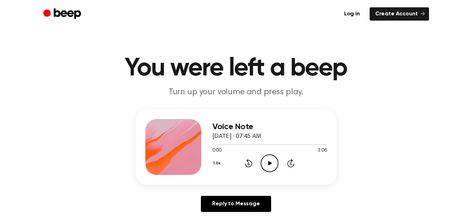  What do you see at coordinates (236, 69) in the screenshot?
I see `h1: You were left a beep` at bounding box center [236, 69].